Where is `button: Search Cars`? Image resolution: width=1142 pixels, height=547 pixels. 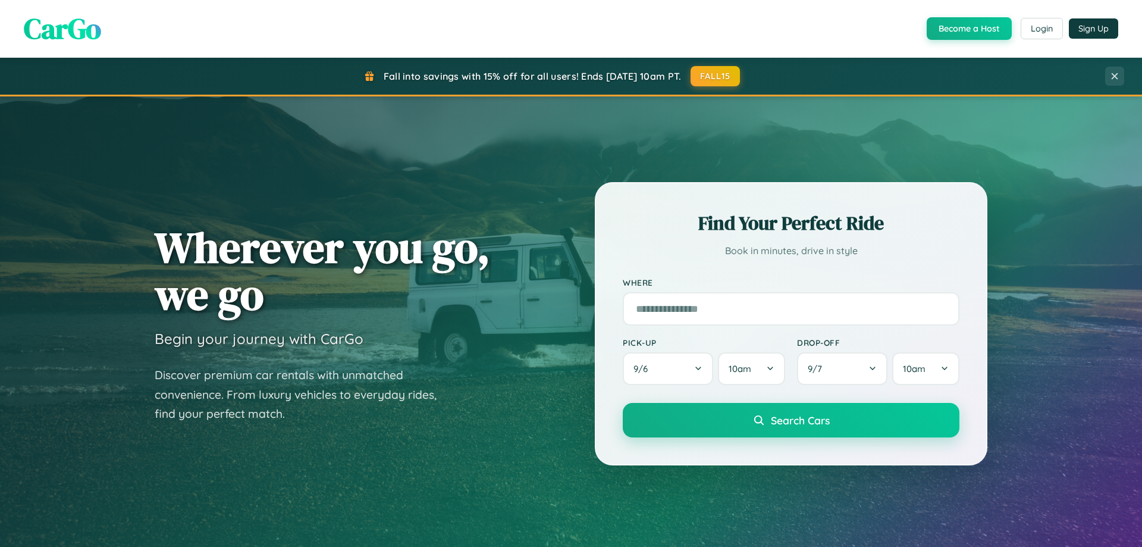
button: Search Cars is located at coordinates (791, 420).